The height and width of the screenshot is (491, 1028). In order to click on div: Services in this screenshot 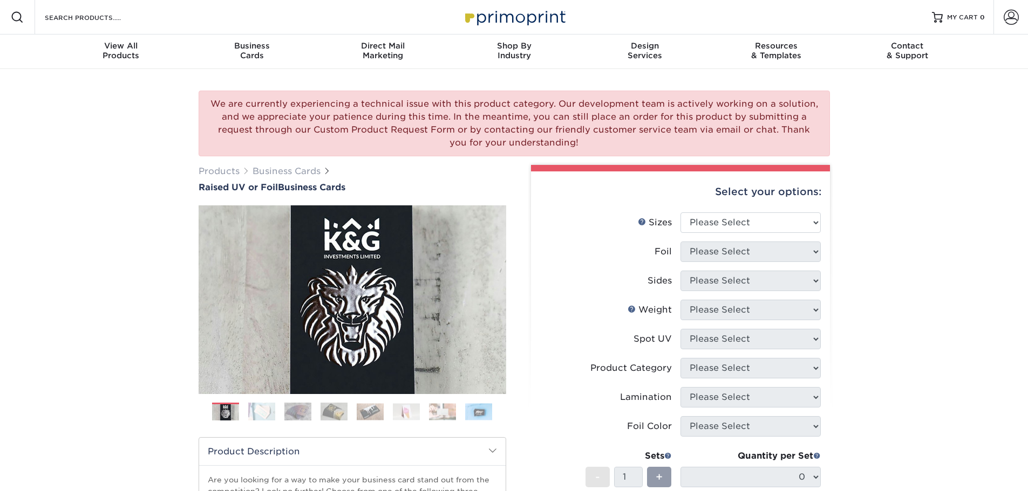, I will do `click(645, 51)`.